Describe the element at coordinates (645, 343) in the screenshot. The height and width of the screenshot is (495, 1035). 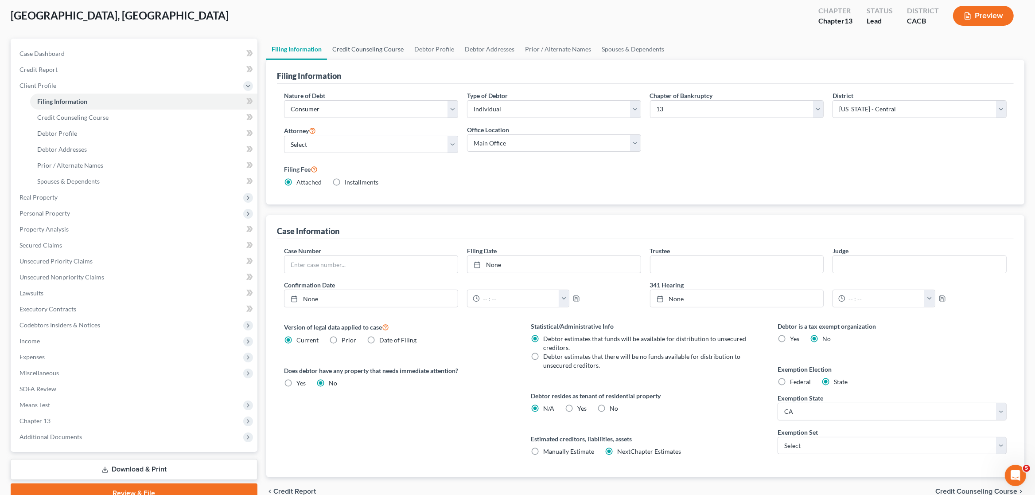
I see `span: Debtor estimates that funds will be available for distribution to unsecured creditors.` at that location.